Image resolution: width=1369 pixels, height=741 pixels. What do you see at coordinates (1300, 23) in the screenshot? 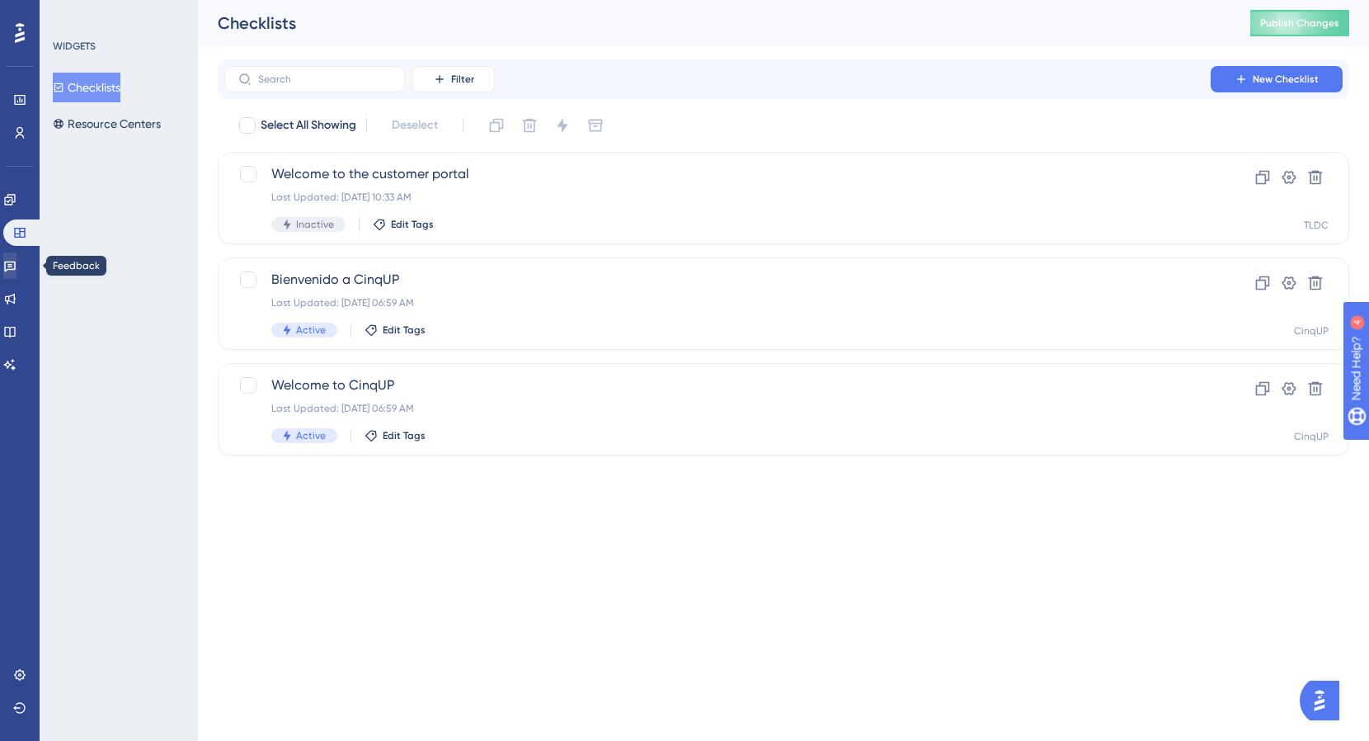
I see `button: Publish Changes` at bounding box center [1300, 23].